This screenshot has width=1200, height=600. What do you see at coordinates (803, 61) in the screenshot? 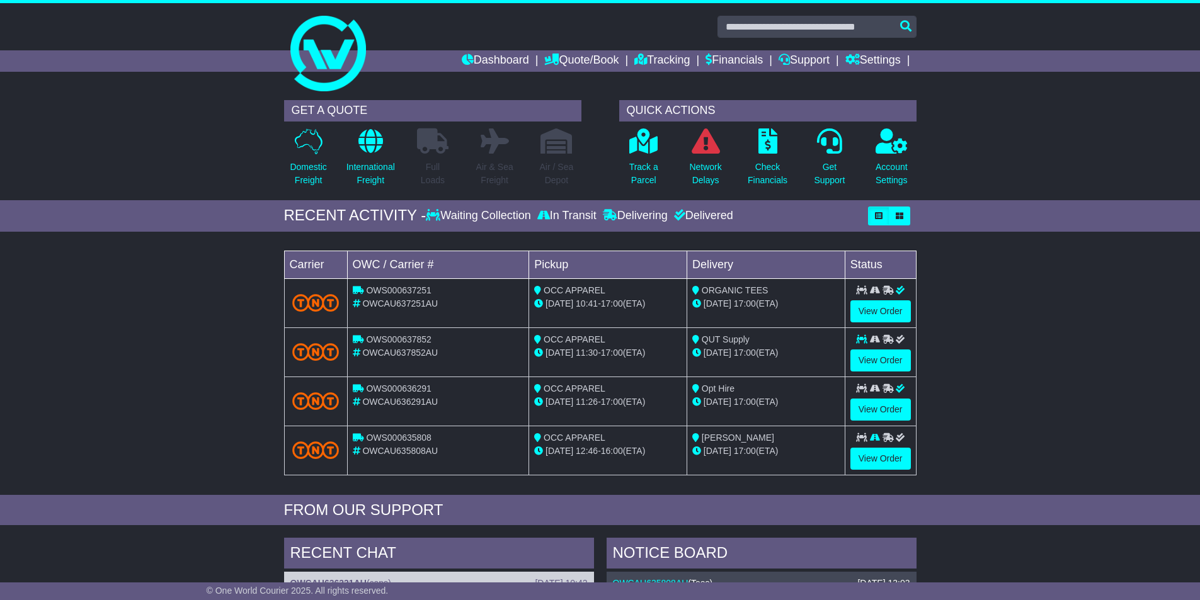
I see `a: Support` at bounding box center [803, 61].